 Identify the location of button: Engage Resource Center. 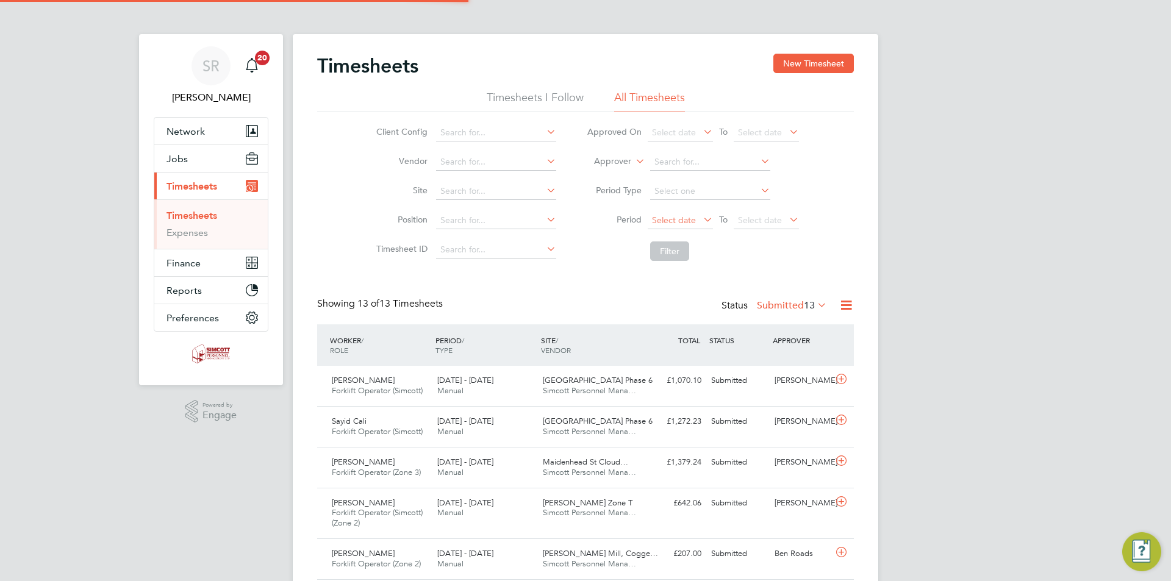
(1141, 552).